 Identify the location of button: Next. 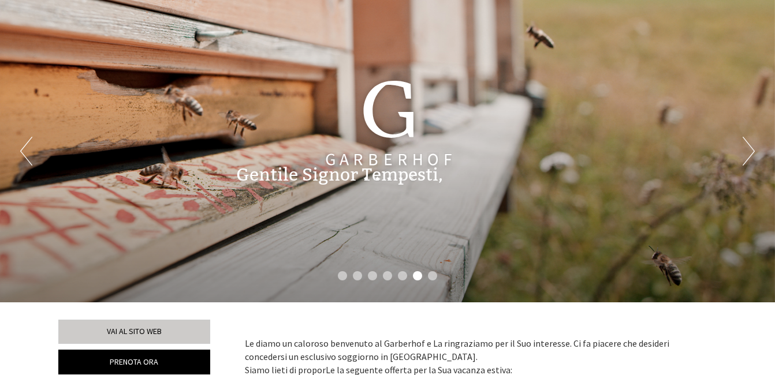
(749, 151).